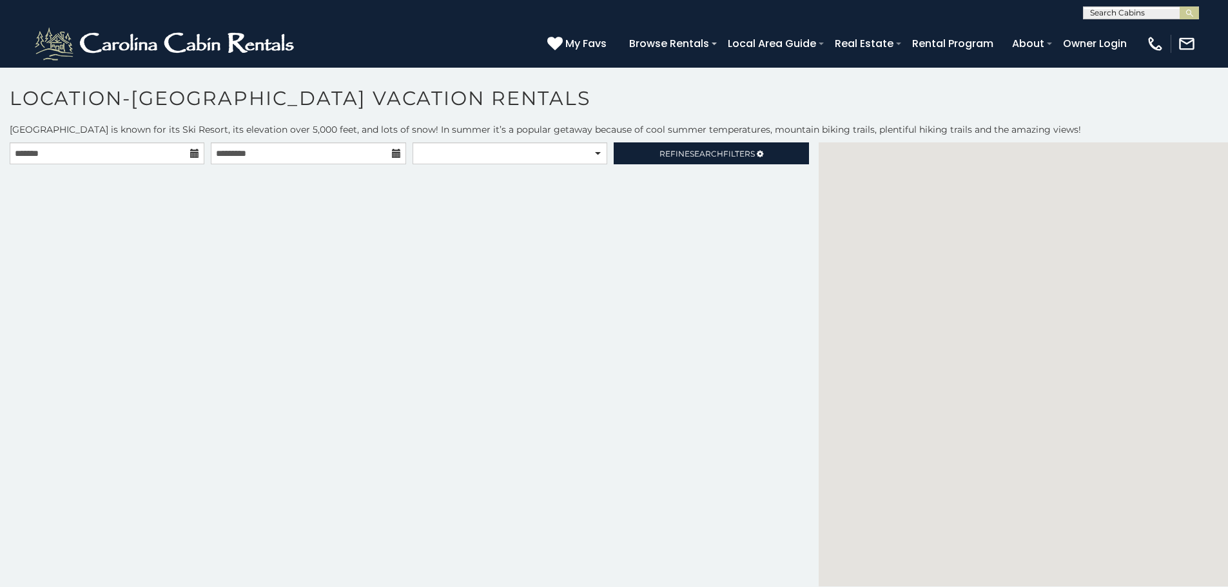 Image resolution: width=1228 pixels, height=587 pixels. Describe the element at coordinates (1187, 44) in the screenshot. I see `img: mail-regular-white.png` at that location.